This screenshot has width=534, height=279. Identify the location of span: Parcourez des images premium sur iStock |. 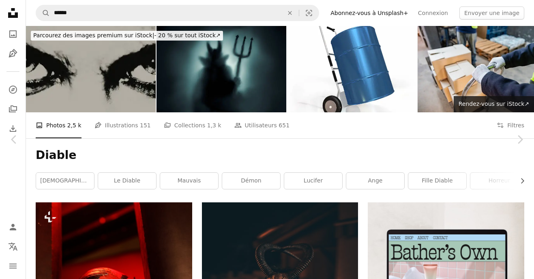
(94, 35).